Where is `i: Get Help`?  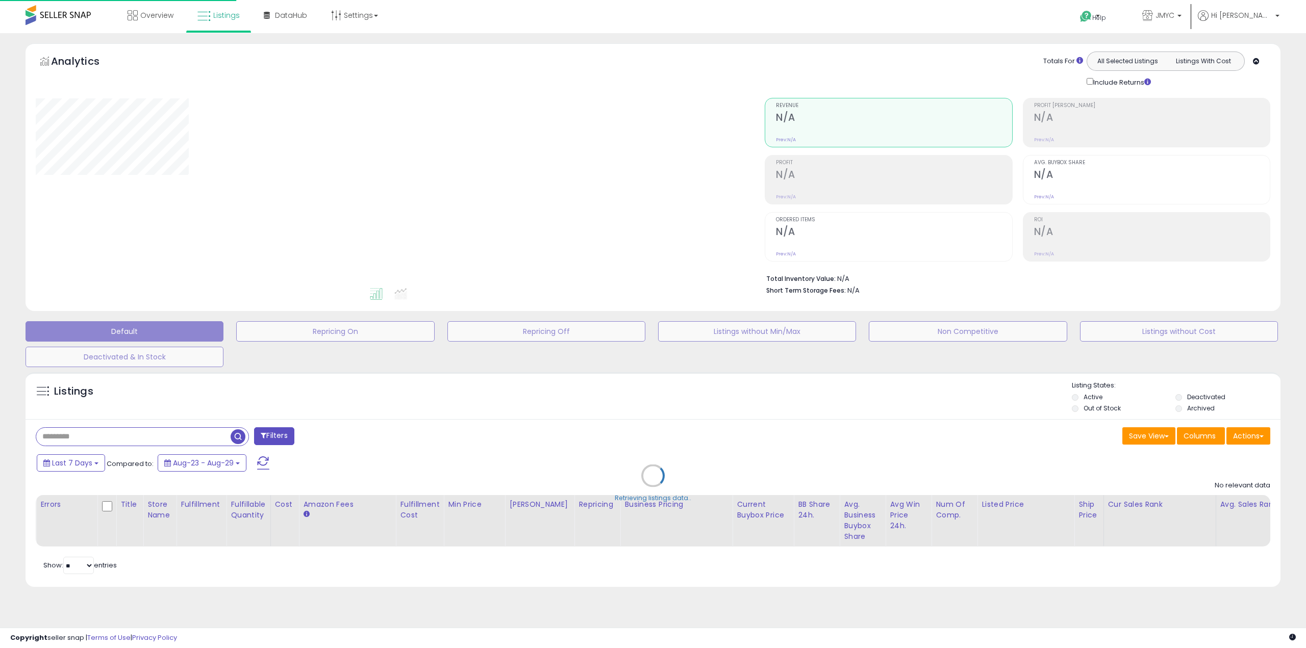
i: Get Help is located at coordinates (1086, 16).